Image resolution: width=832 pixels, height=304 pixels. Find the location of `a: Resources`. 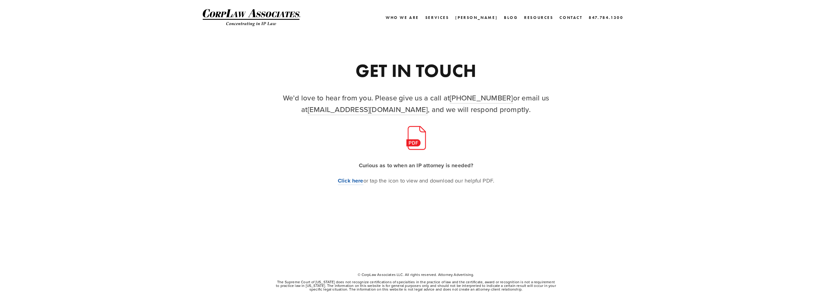

a: Resources is located at coordinates (539, 17).